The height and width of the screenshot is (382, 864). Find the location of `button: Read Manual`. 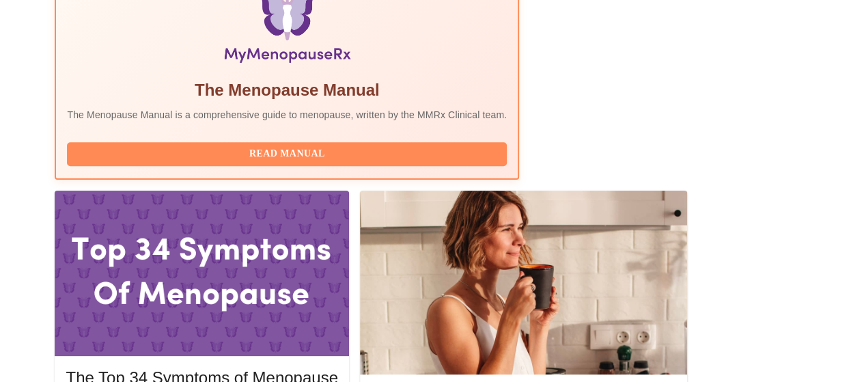

button: Read Manual is located at coordinates (287, 154).